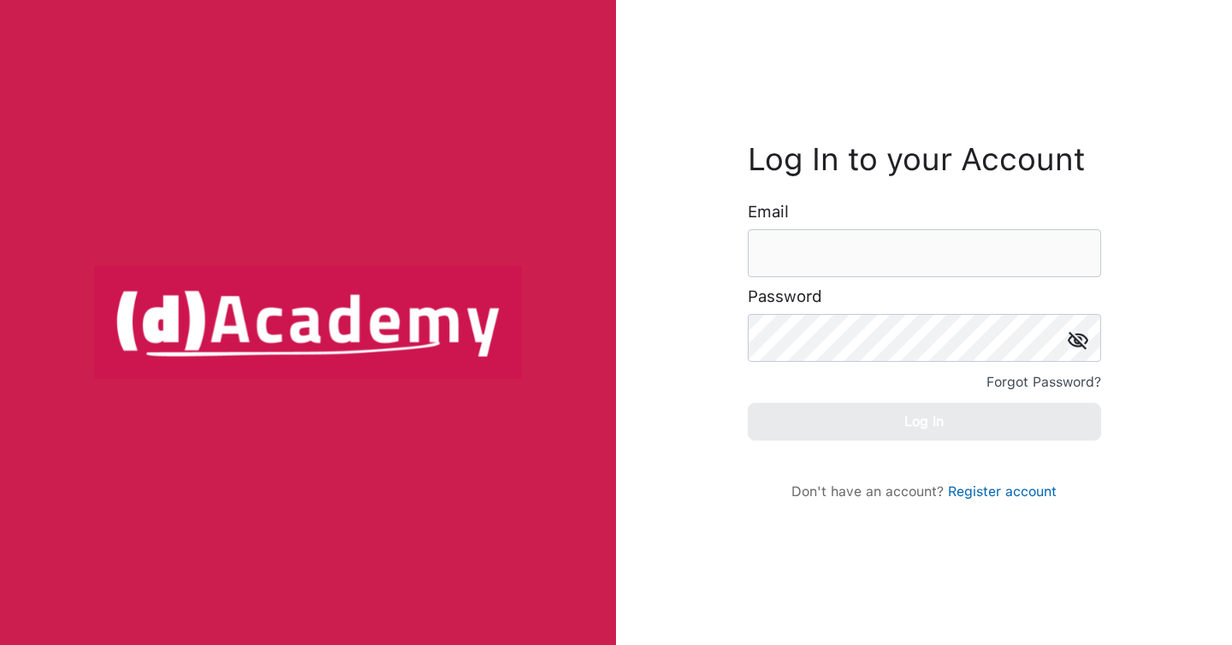 This screenshot has width=1232, height=645. I want to click on label: Password, so click(785, 297).